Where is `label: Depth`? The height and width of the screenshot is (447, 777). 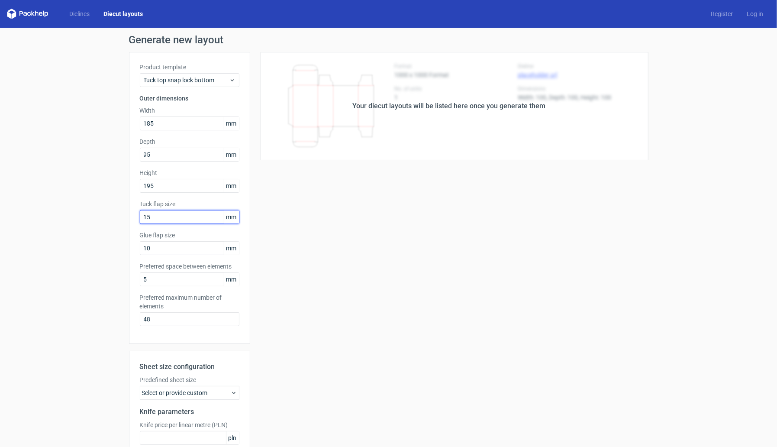
label: Depth is located at coordinates (190, 142).